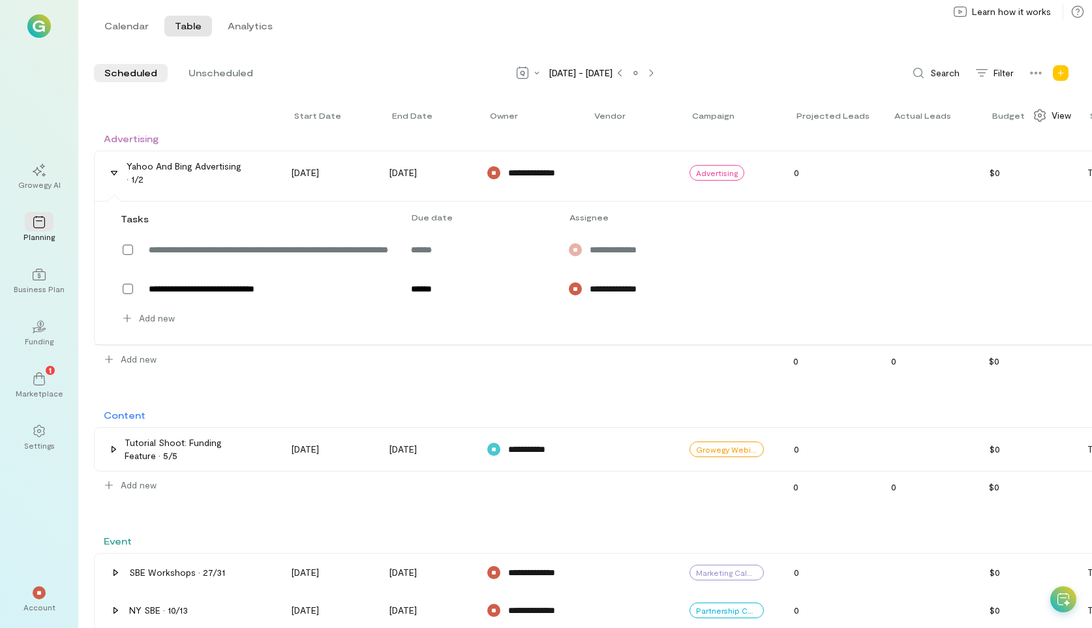  I want to click on div: Planning, so click(39, 237).